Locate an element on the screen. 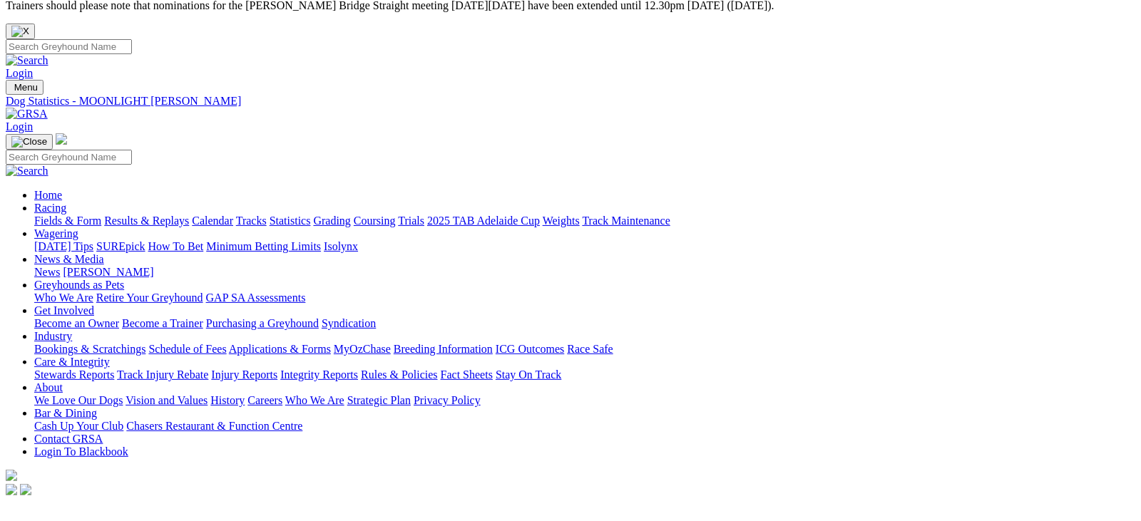  a: Get Involved is located at coordinates (64, 310).